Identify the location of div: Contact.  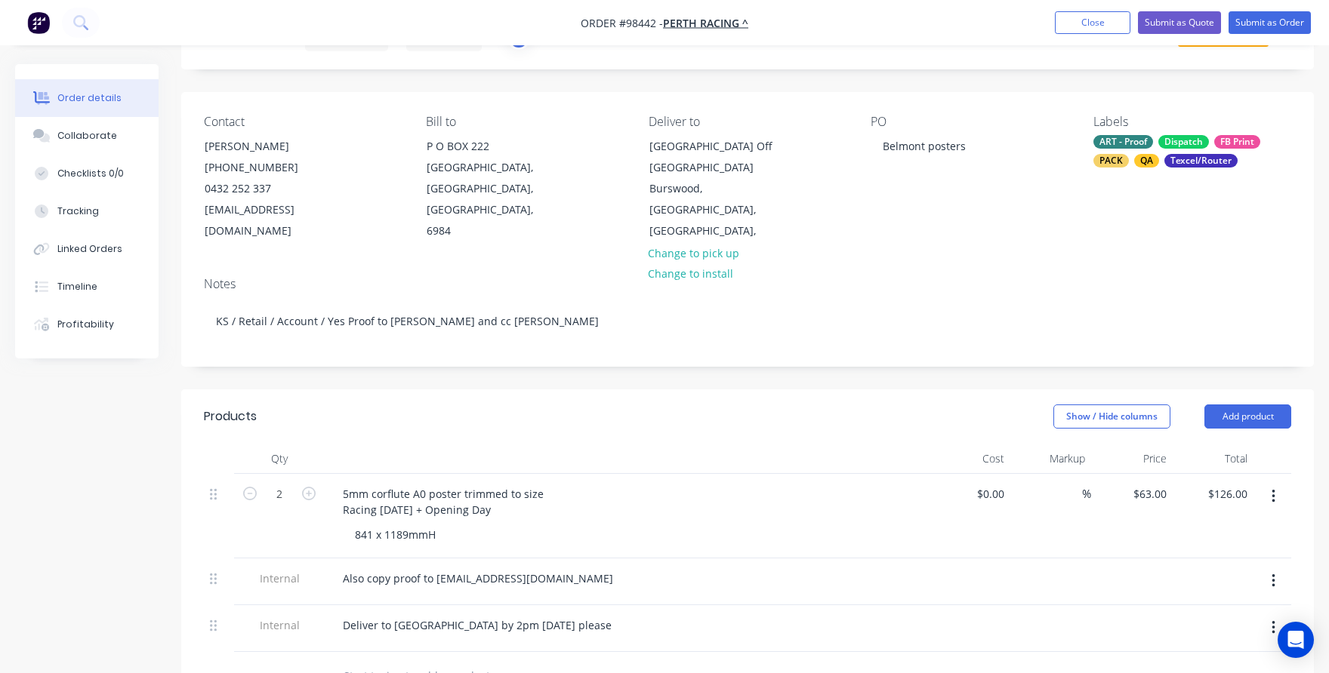
(303, 122).